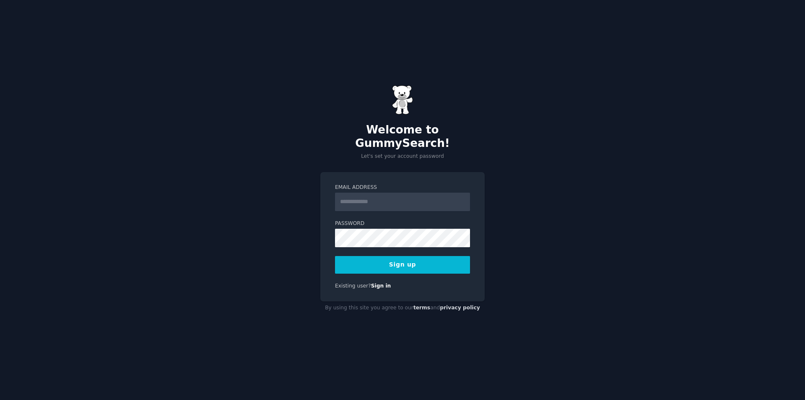  Describe the element at coordinates (403, 265) in the screenshot. I see `button: Sign up` at that location.